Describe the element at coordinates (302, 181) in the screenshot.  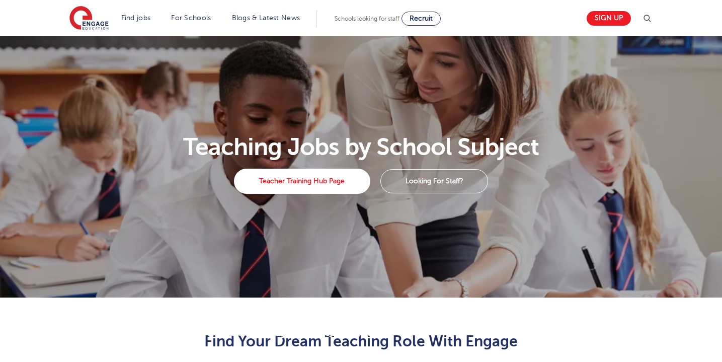
I see `a: Teacher Training Hub Page` at that location.